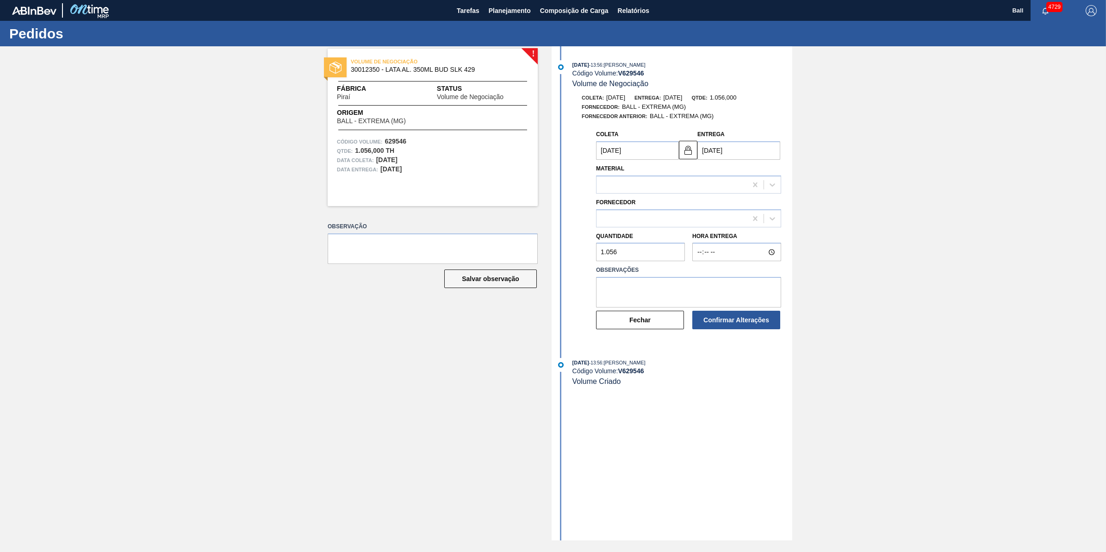 Image resolution: width=1106 pixels, height=552 pixels. I want to click on span: Fábrica, so click(358, 88).